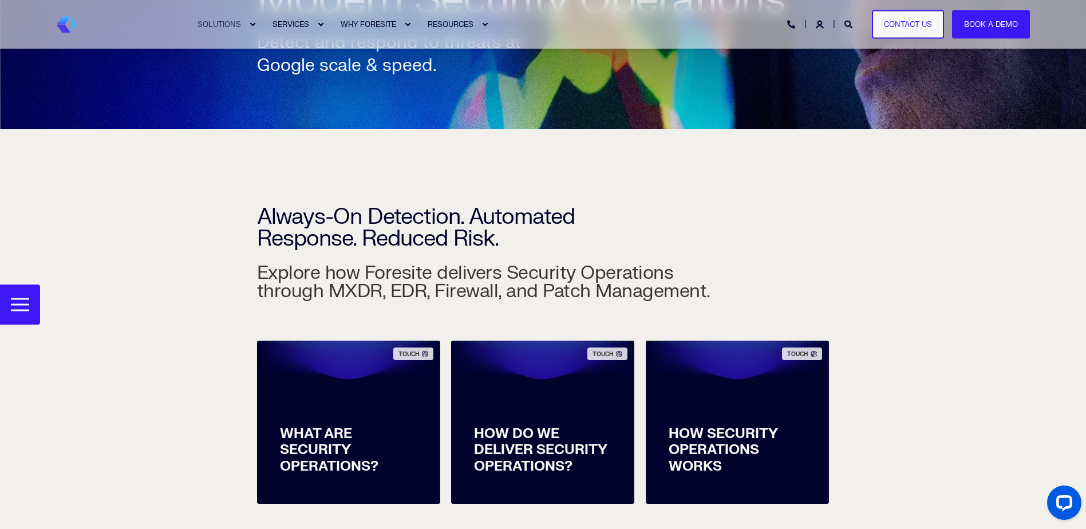 The height and width of the screenshot is (529, 1086). I want to click on button: Open LiveChat chat widget, so click(26, 22).